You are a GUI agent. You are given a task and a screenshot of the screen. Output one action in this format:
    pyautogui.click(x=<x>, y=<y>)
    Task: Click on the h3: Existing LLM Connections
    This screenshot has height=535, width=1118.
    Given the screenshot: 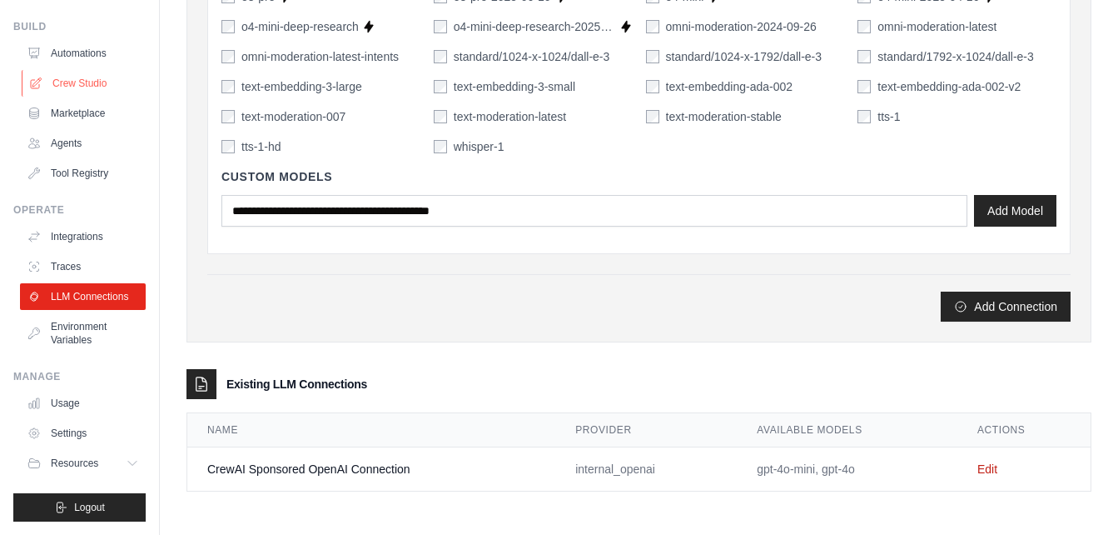 What is the action you would take?
    pyautogui.click(x=296, y=384)
    